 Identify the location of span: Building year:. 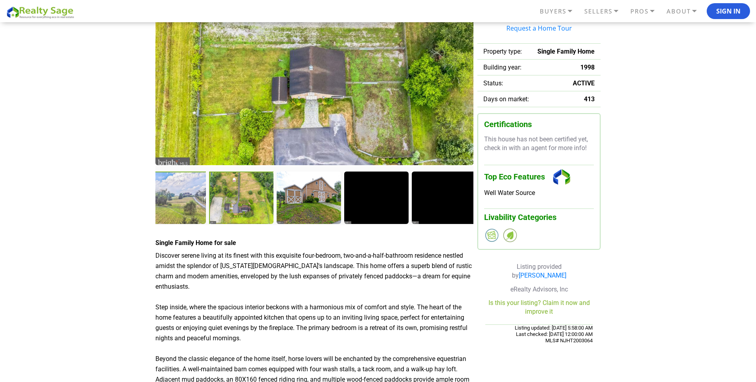
(502, 67).